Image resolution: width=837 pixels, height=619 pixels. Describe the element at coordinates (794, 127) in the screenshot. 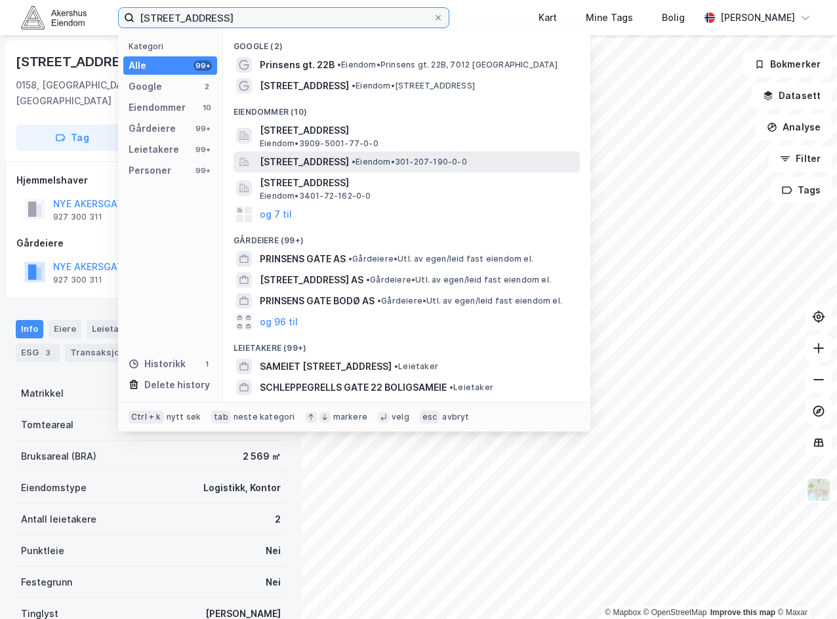

I see `button: Analyse` at that location.